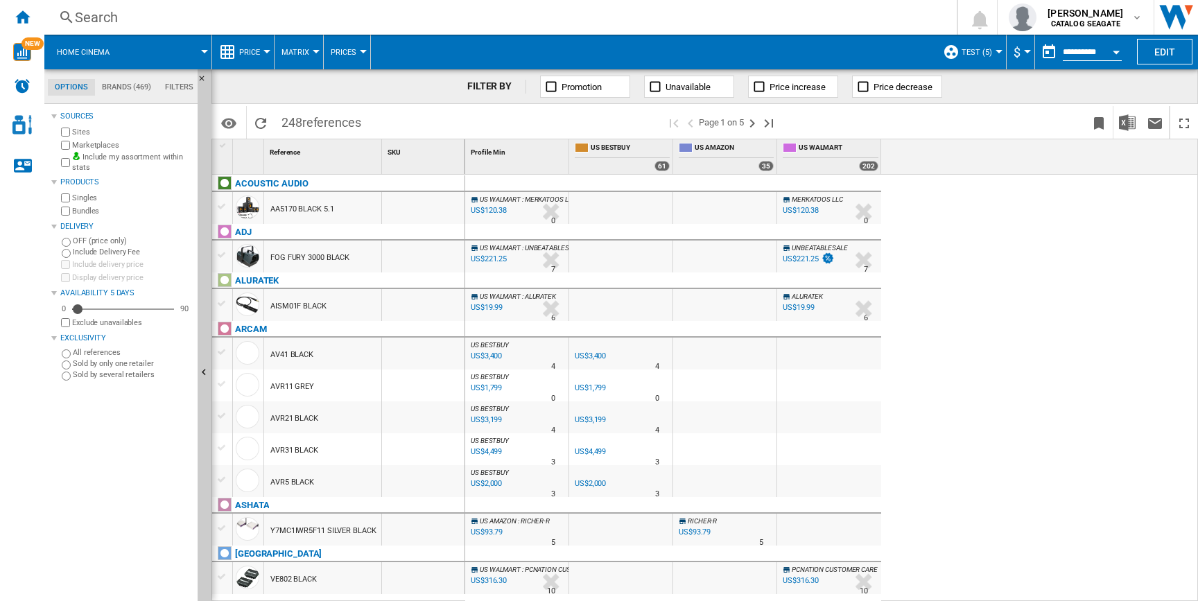  I want to click on span: : PCNATION CUSTOMER CARE, so click(566, 569).